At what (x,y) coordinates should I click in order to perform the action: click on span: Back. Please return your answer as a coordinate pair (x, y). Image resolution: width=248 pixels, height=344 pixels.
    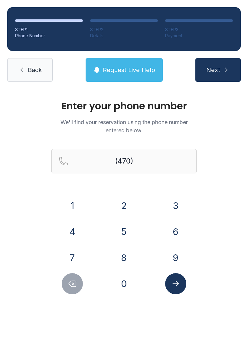
    Looking at the image, I should click on (35, 70).